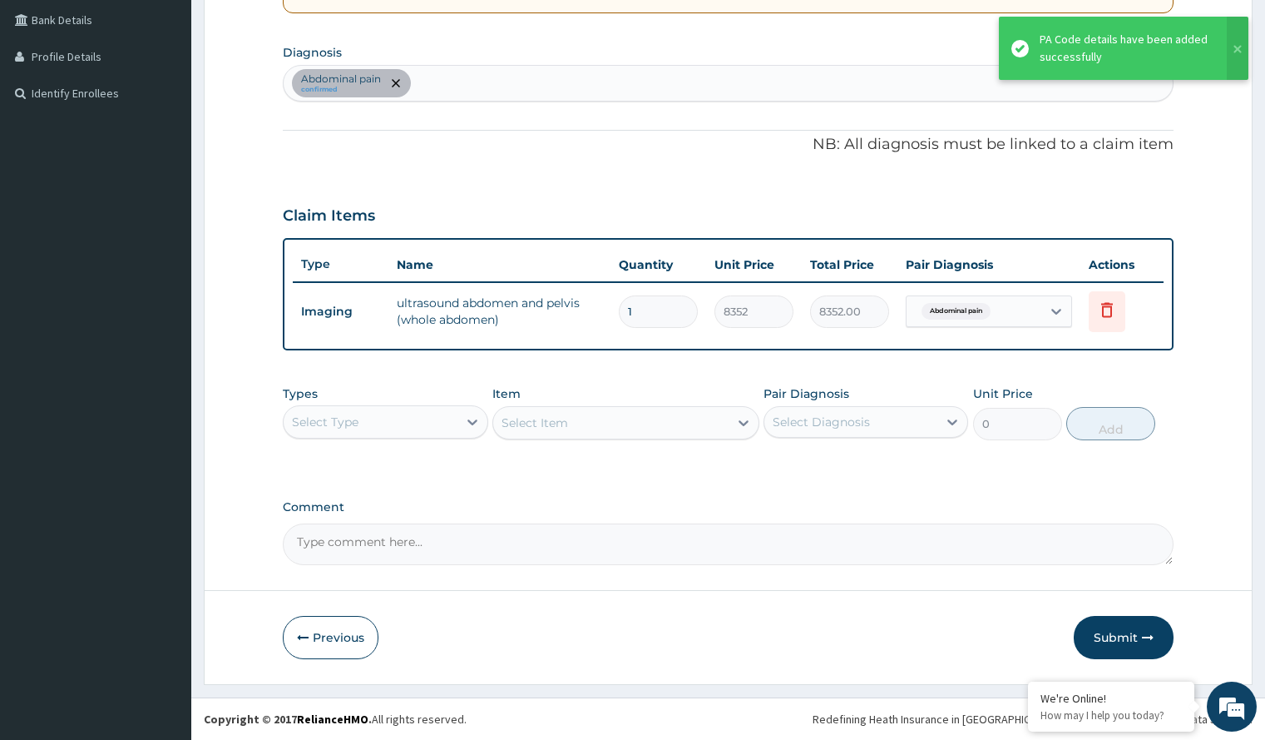  What do you see at coordinates (1003, 393) in the screenshot?
I see `label: Unit Price` at bounding box center [1003, 393].